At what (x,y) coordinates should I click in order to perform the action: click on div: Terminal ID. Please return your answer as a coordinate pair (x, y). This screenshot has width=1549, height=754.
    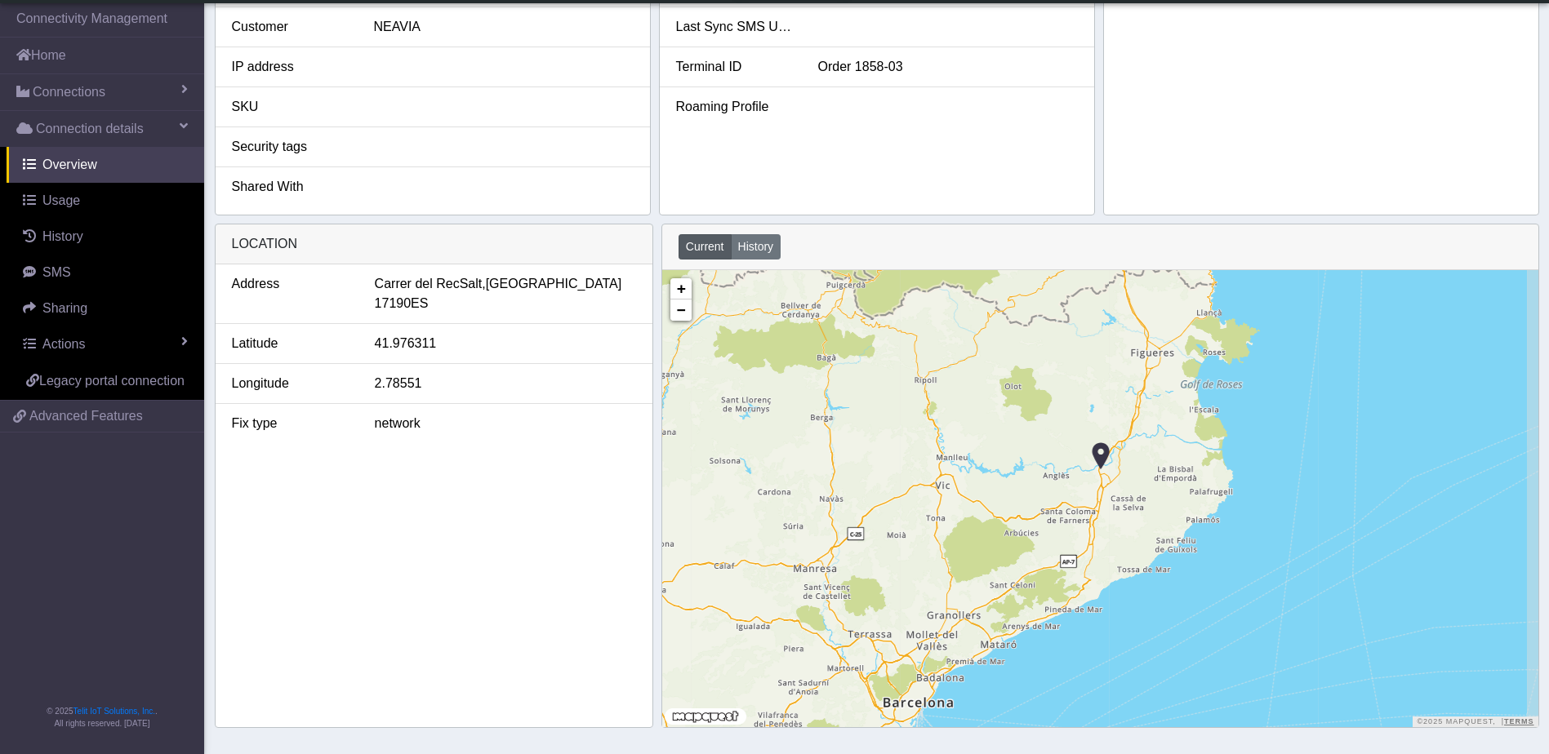
    Looking at the image, I should click on (735, 67).